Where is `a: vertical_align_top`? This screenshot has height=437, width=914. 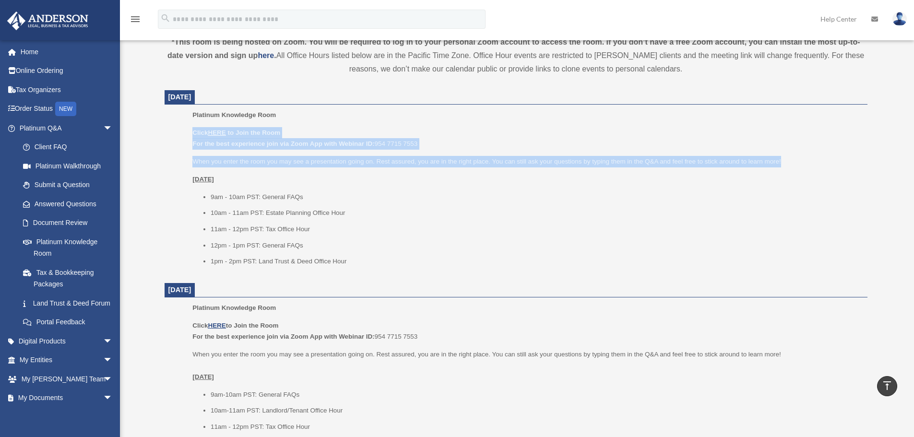 a: vertical_align_top is located at coordinates (887, 386).